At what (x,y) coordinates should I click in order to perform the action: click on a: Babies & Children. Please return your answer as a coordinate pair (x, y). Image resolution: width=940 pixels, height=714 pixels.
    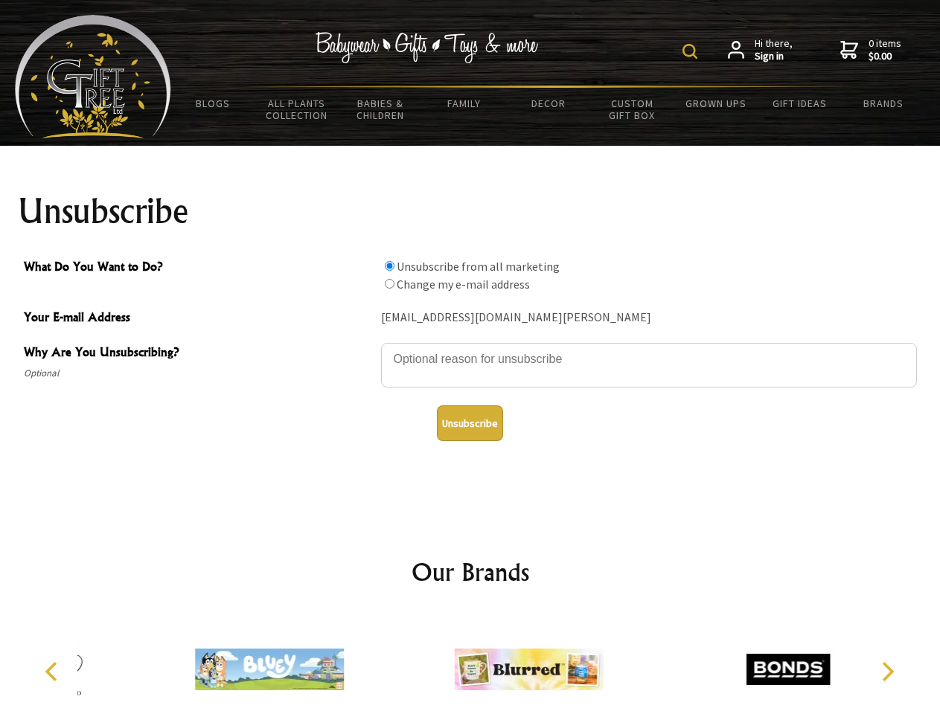
    Looking at the image, I should click on (380, 109).